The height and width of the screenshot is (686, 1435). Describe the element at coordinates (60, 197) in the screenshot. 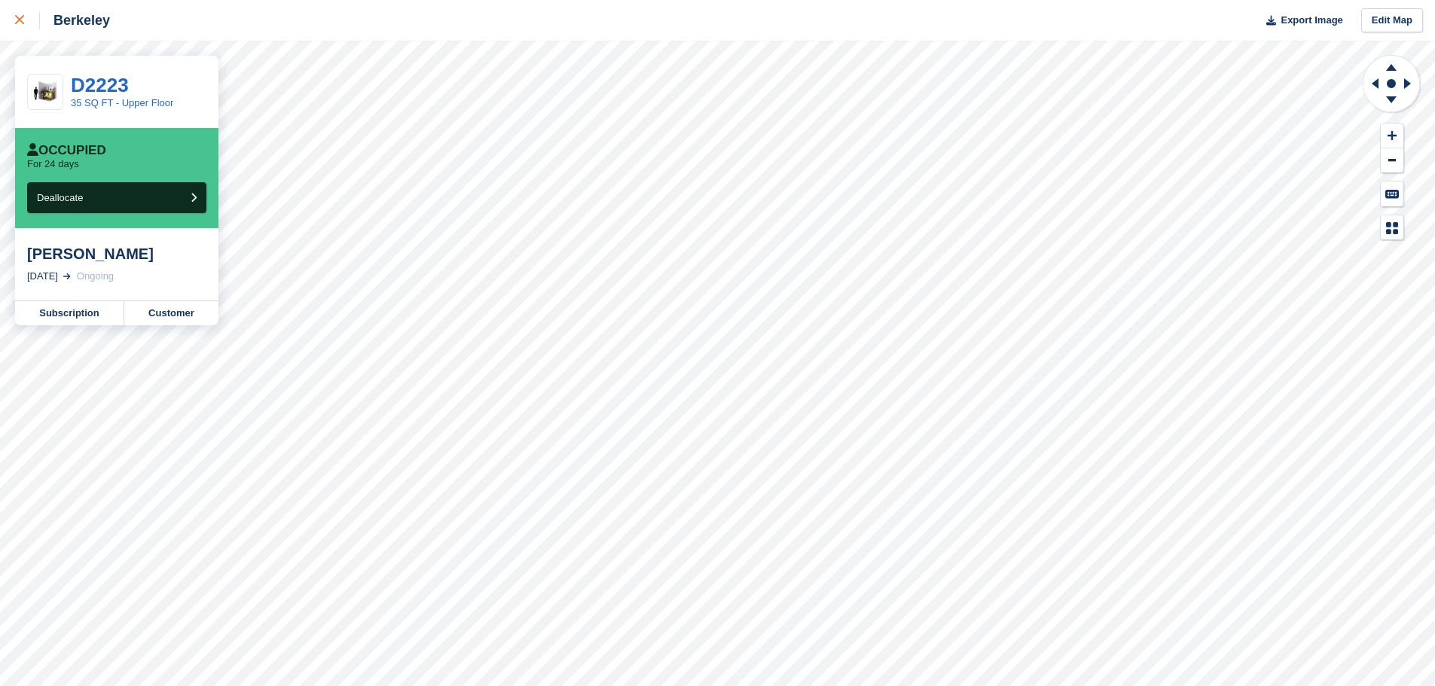

I see `span: Deallocate` at that location.